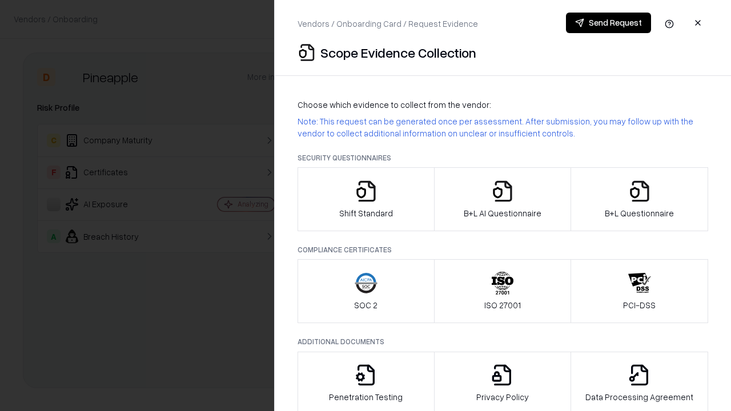 Image resolution: width=731 pixels, height=411 pixels. What do you see at coordinates (398, 53) in the screenshot?
I see `p: Scope Evidence Collection` at bounding box center [398, 53].